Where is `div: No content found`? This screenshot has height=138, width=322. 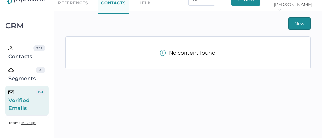 div: No content found is located at coordinates (188, 53).